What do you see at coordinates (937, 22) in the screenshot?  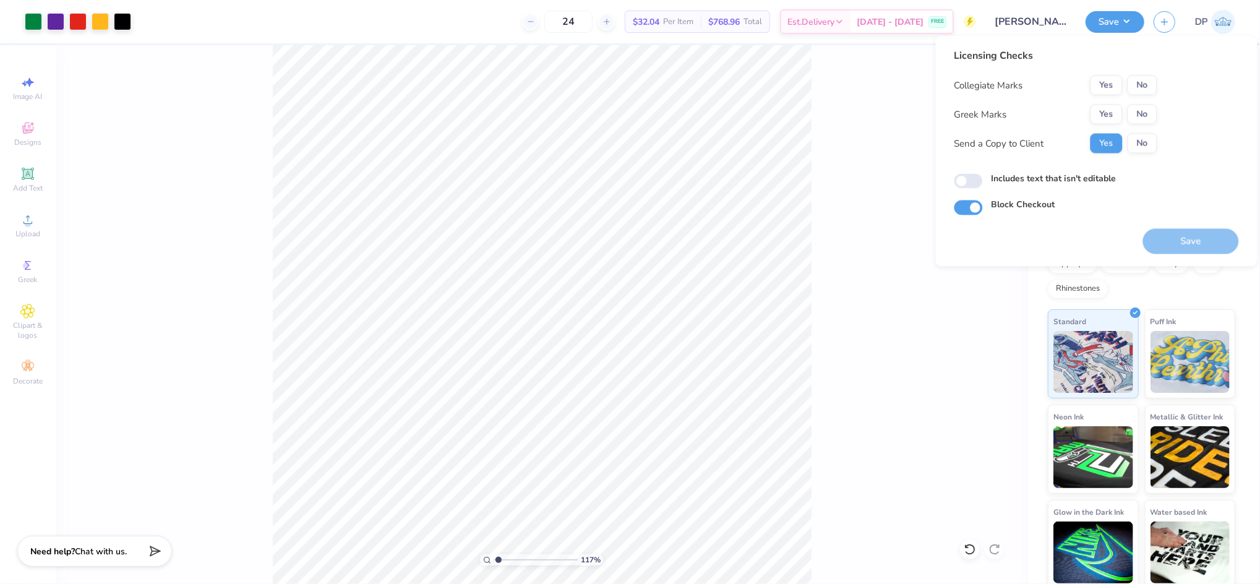 I see `span: FREE` at bounding box center [937, 22].